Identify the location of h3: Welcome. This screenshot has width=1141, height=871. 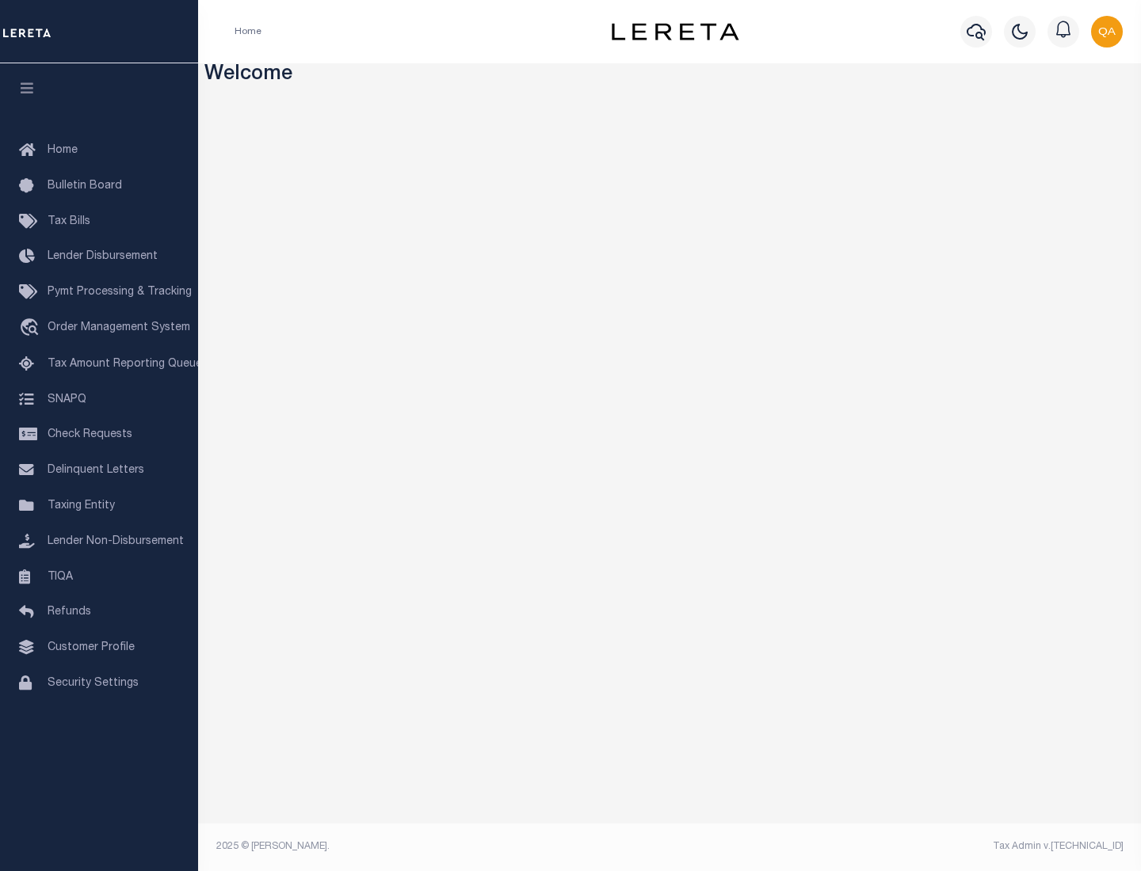
(669, 75).